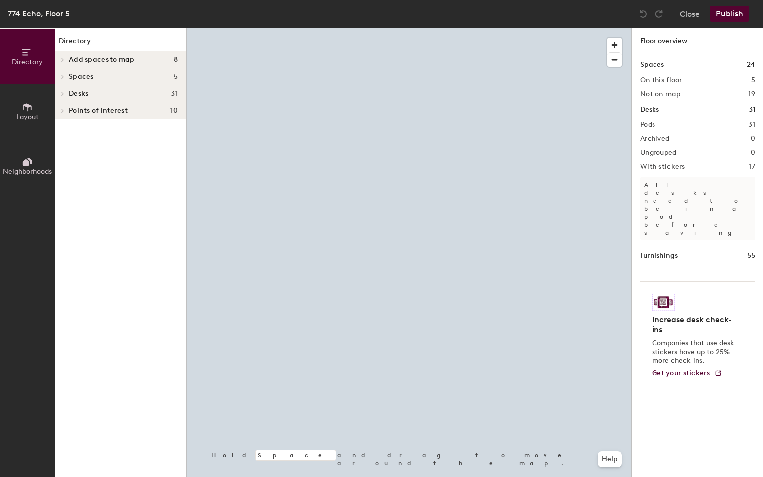  What do you see at coordinates (751, 256) in the screenshot?
I see `h1: 55` at bounding box center [751, 256].